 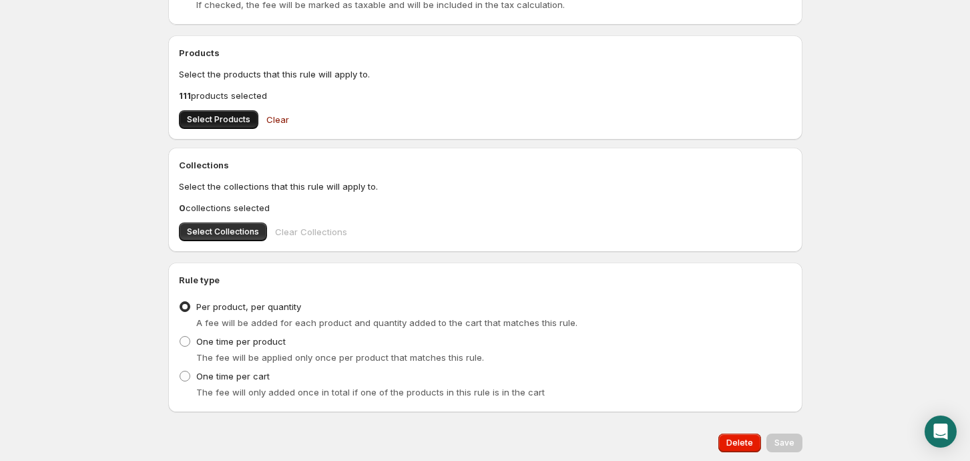 I want to click on h2: Rule type, so click(x=485, y=280).